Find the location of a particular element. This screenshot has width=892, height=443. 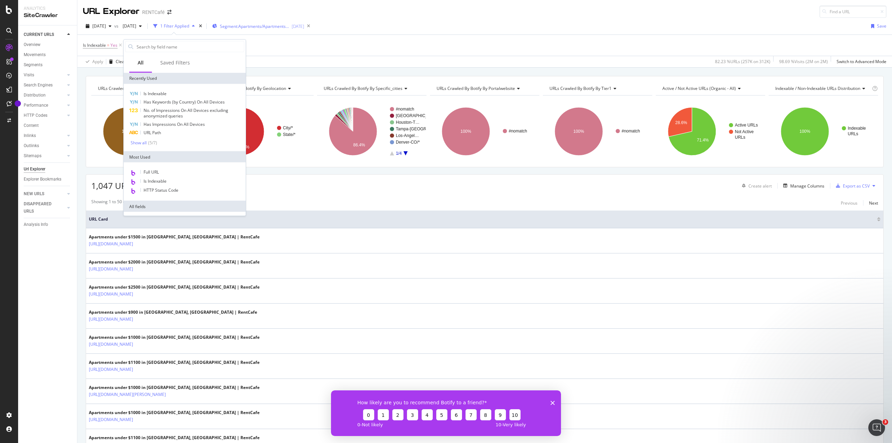

button: Export as CSV is located at coordinates (851, 186).